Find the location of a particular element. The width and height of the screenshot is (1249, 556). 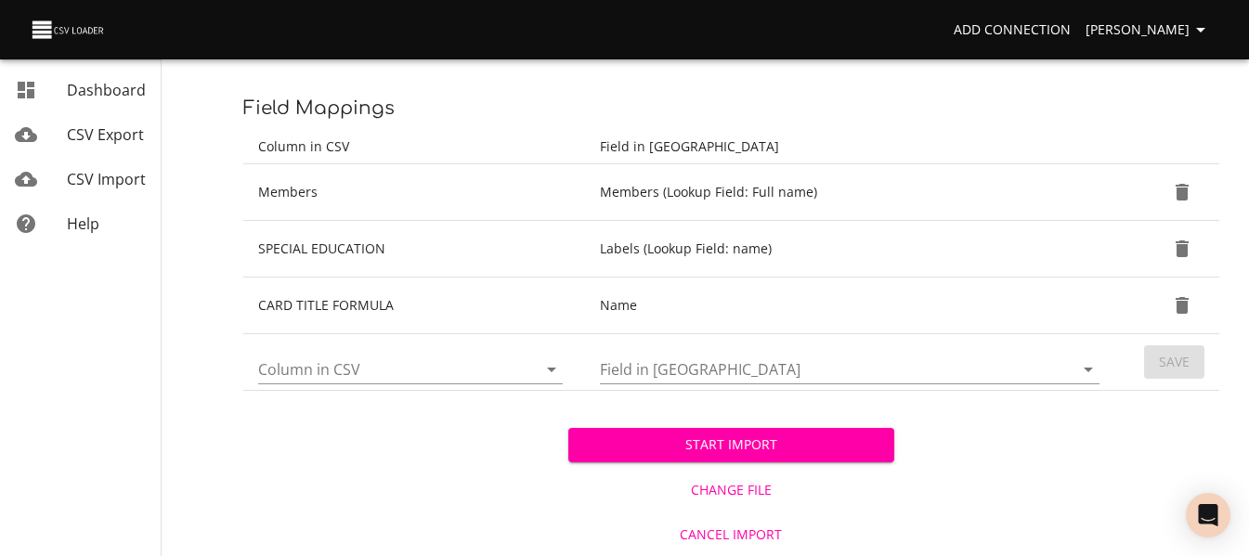

button: Change File is located at coordinates (731, 490).